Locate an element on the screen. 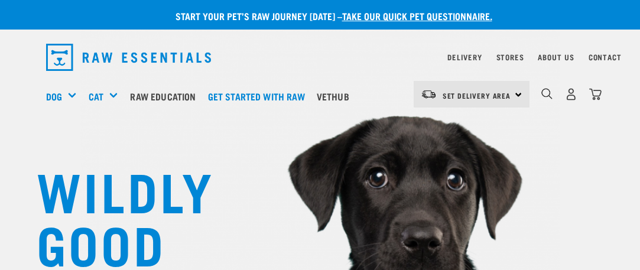 This screenshot has height=270, width=640. span: Set Delivery Area is located at coordinates (477, 95).